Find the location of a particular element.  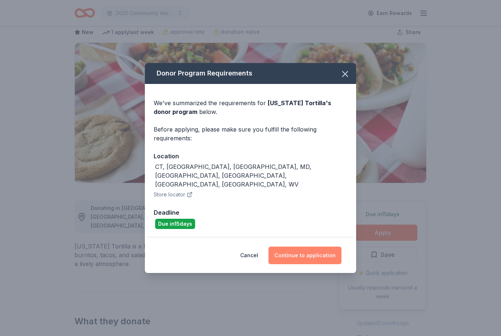

div: Location is located at coordinates (250, 156).